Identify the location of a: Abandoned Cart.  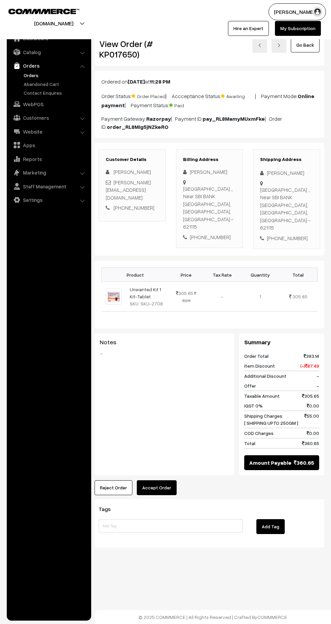
(55, 84).